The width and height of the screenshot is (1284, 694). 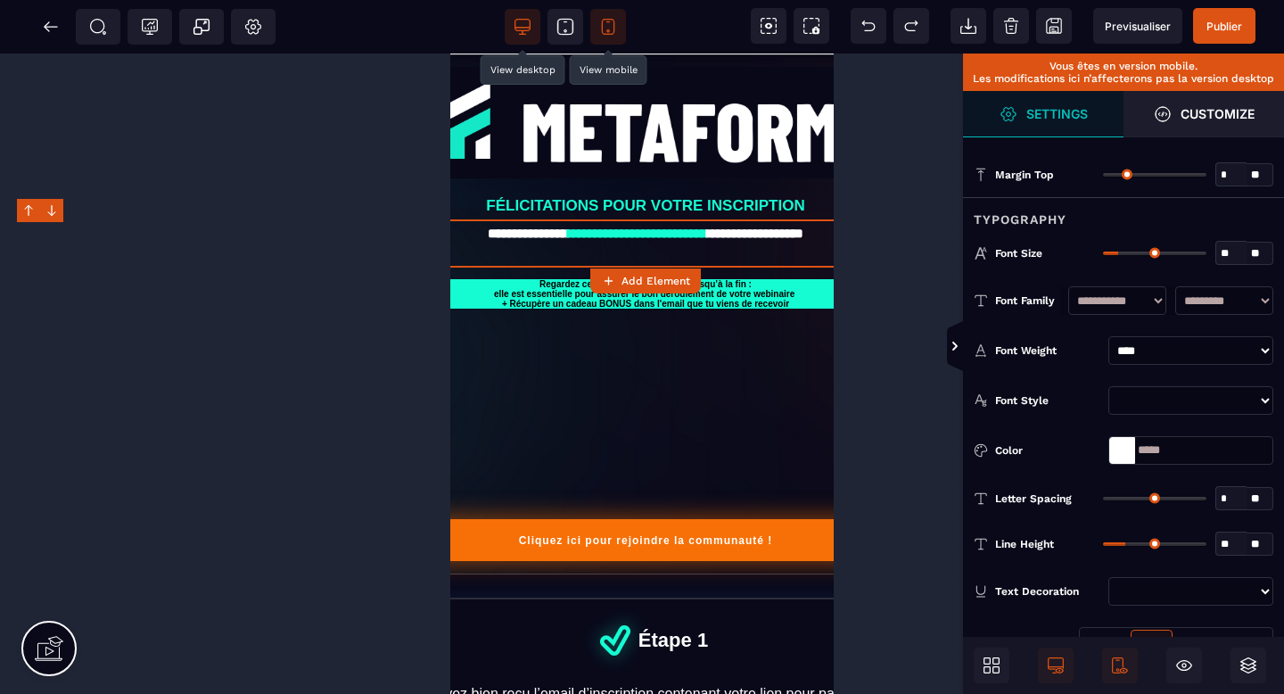 I want to click on span: Hide/Show Block, so click(x=1184, y=665).